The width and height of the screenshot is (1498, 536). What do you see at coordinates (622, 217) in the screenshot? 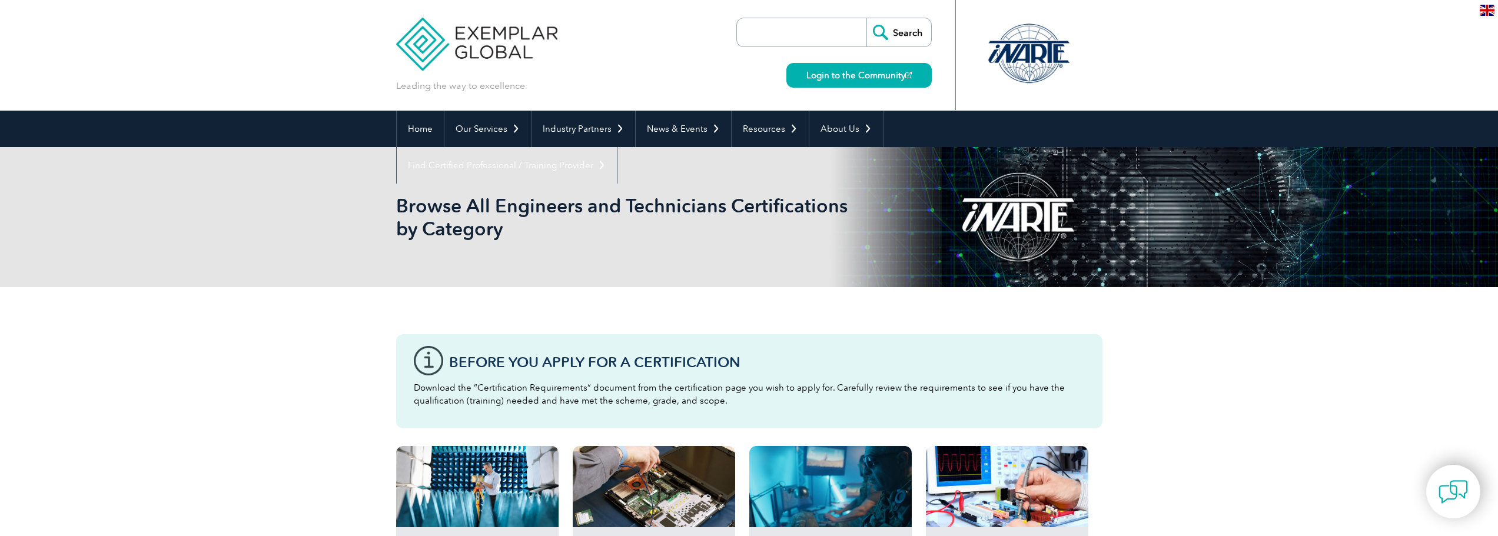
I see `h1: Browse All Engineers and Technicians Certifications by Category` at bounding box center [622, 217].